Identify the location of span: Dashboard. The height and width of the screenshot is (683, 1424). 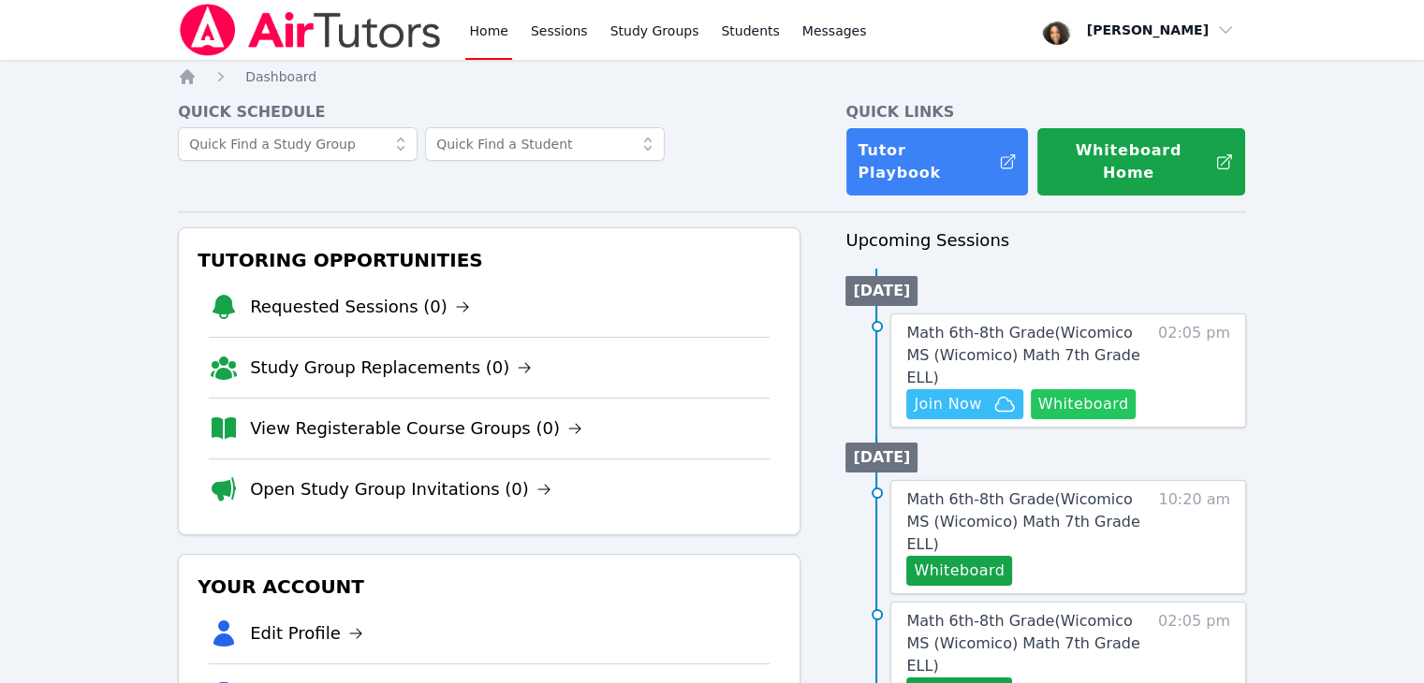
(281, 77).